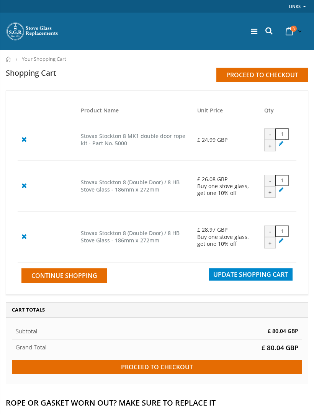 This screenshot has width=314, height=414. Describe the element at coordinates (64, 276) in the screenshot. I see `span: Continue Shopping` at that location.